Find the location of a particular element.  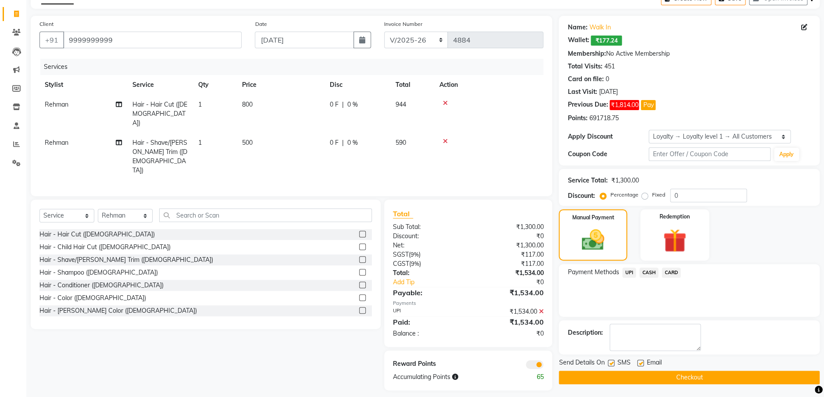

span: CARD is located at coordinates (671, 272).